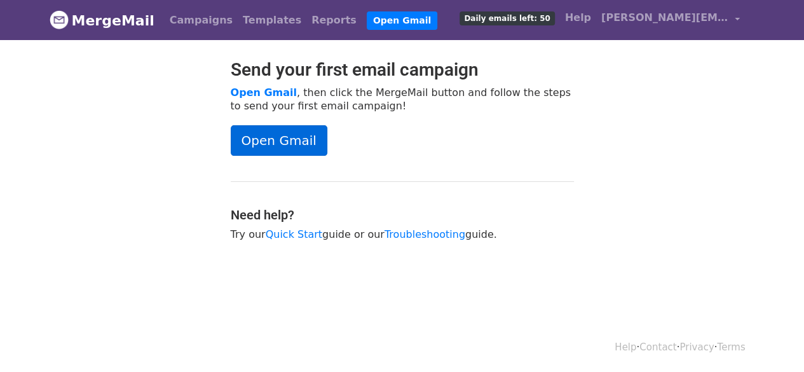 The image size is (804, 372). What do you see at coordinates (402, 234) in the screenshot?
I see `p: Try our guide or our guide.` at bounding box center [402, 234].